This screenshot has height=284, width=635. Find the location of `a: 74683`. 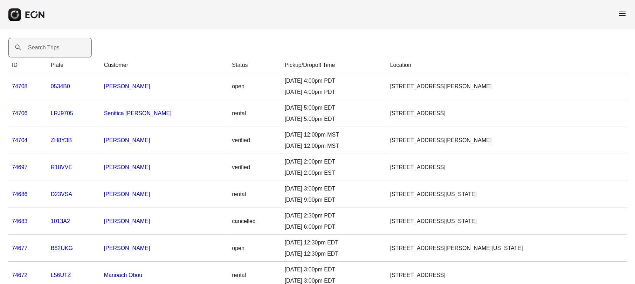

a: 74683 is located at coordinates (20, 221).